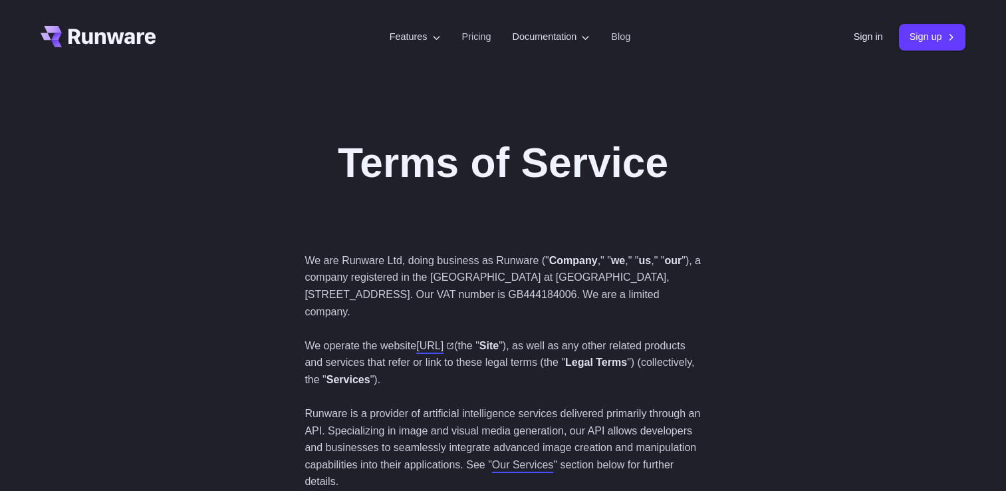 This screenshot has height=491, width=1006. What do you see at coordinates (620, 37) in the screenshot?
I see `a: Blog` at bounding box center [620, 37].